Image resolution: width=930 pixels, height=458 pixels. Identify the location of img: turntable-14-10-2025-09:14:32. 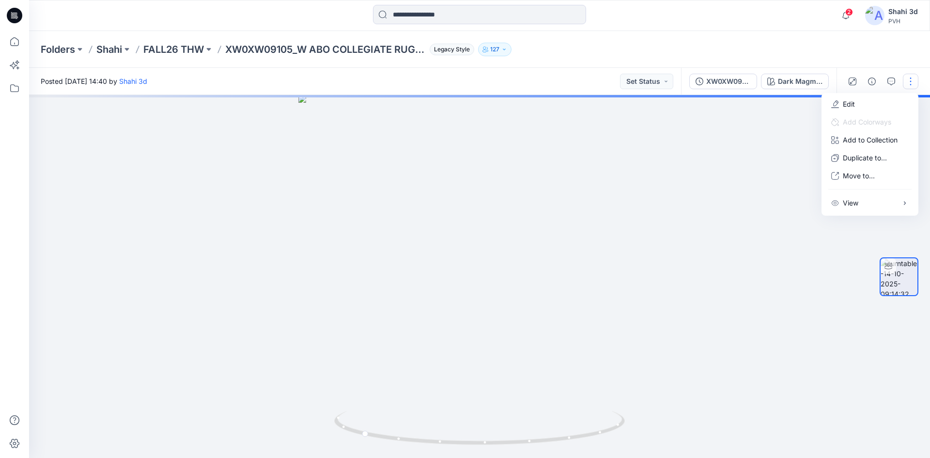
(899, 277).